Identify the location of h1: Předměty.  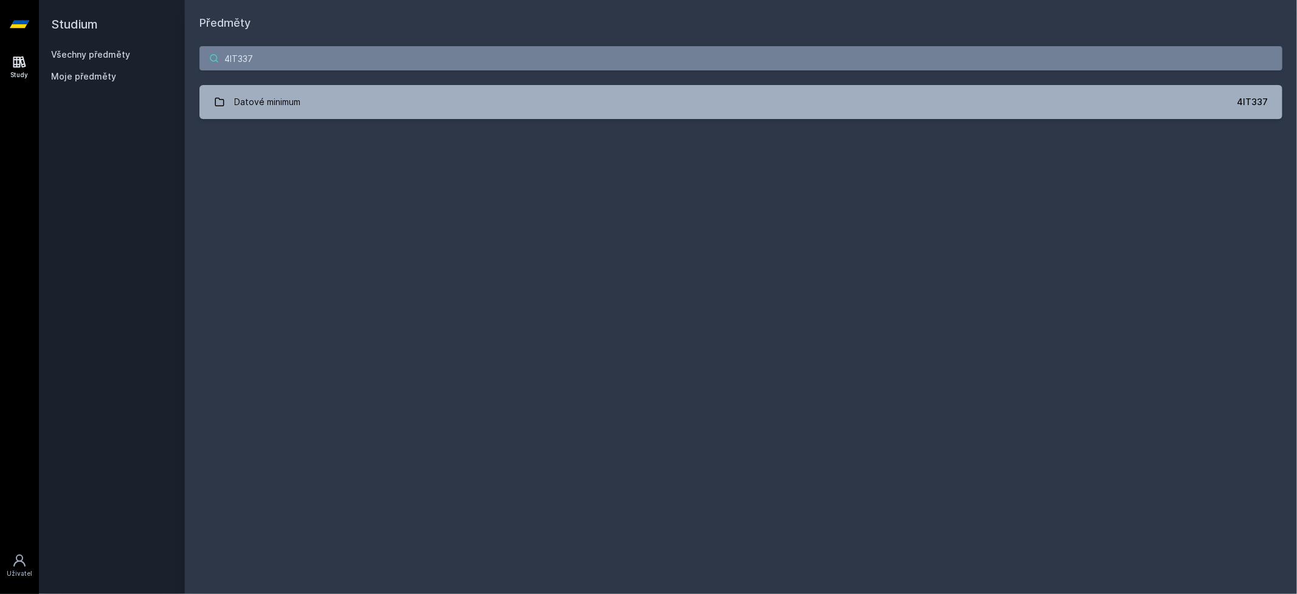
(740, 23).